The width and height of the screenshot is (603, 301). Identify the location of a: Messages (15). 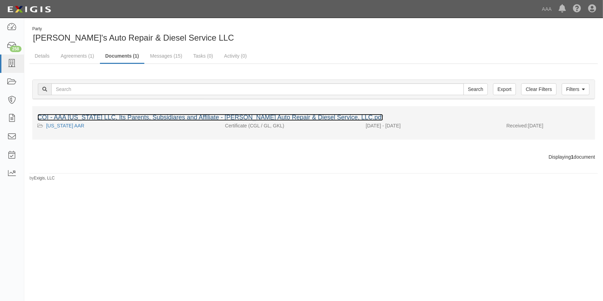
(166, 56).